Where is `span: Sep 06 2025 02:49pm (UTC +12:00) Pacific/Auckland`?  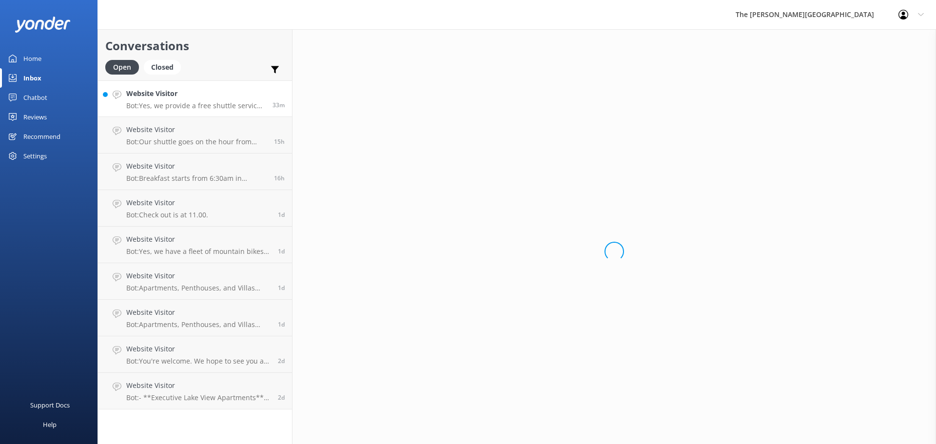 span: Sep 06 2025 02:49pm (UTC +12:00) Pacific/Auckland is located at coordinates (278, 105).